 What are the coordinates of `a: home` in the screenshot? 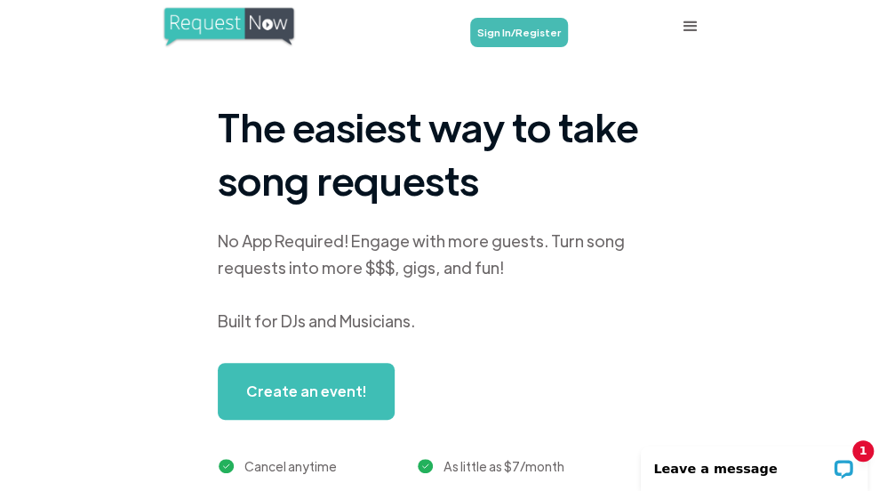 It's located at (242, 27).